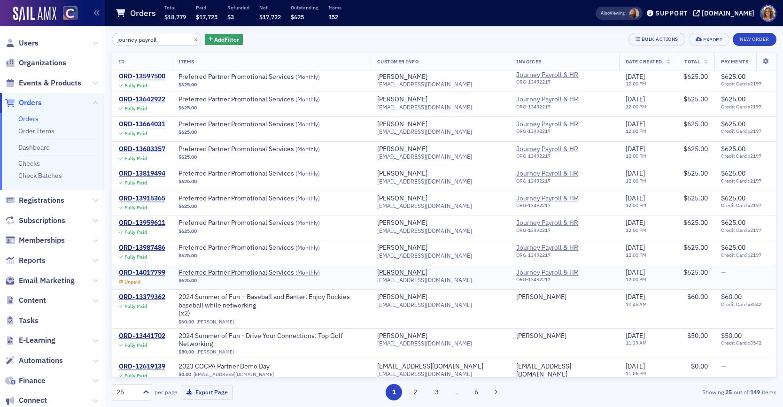 The width and height of the screenshot is (783, 407). I want to click on span: Connect, so click(33, 401).